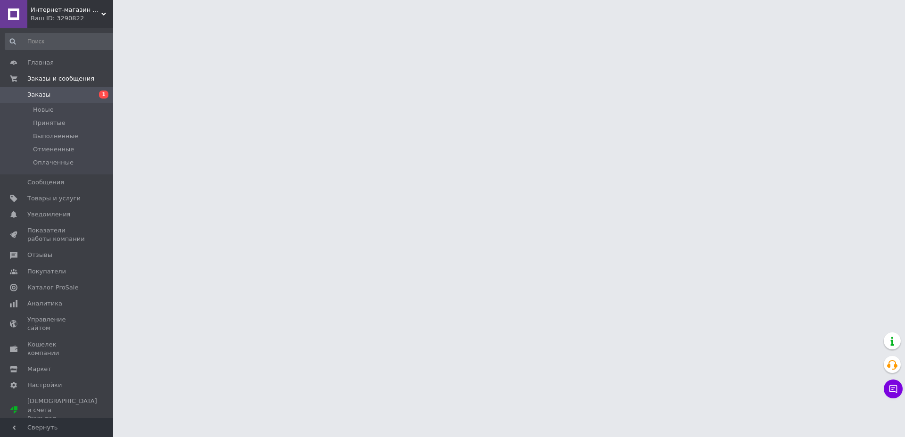 Image resolution: width=905 pixels, height=437 pixels. What do you see at coordinates (43, 110) in the screenshot?
I see `span: Новые` at bounding box center [43, 110].